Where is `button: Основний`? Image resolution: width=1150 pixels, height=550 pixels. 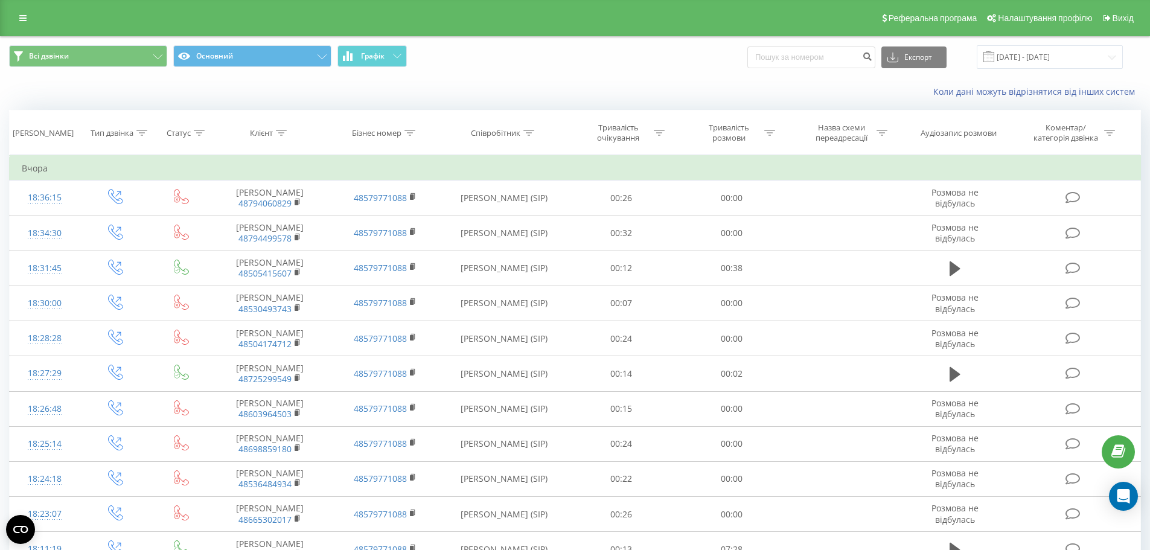
button: Основний is located at coordinates (252, 56).